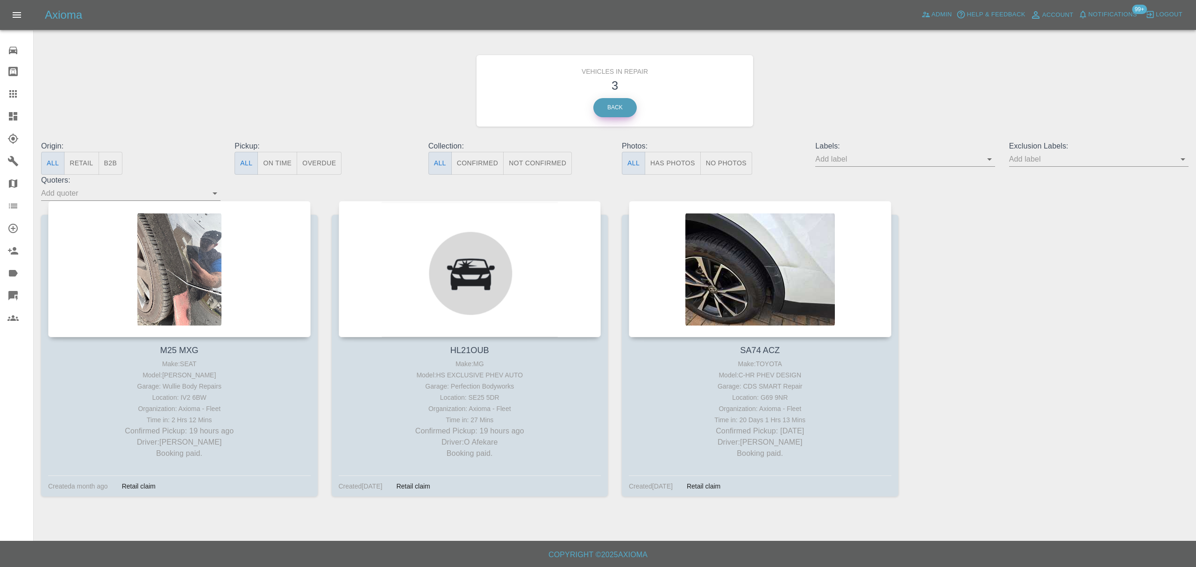 Image resolution: width=1196 pixels, height=567 pixels. Describe the element at coordinates (615, 86) in the screenshot. I see `h3: 3` at that location.